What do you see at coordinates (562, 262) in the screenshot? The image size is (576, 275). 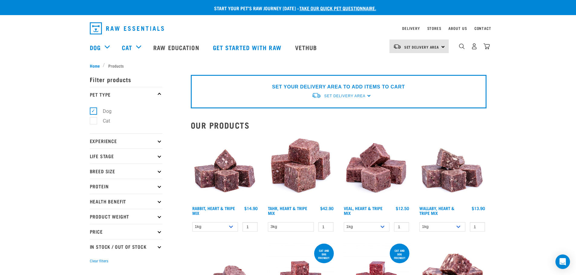 I see `div: Open Intercom Messenger` at bounding box center [562, 262].